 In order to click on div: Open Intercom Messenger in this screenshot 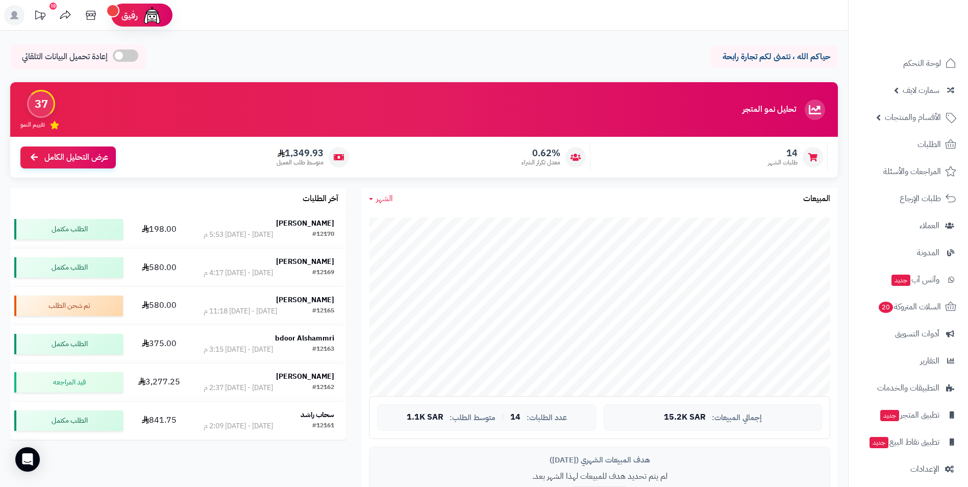, I will do `click(28, 459)`.